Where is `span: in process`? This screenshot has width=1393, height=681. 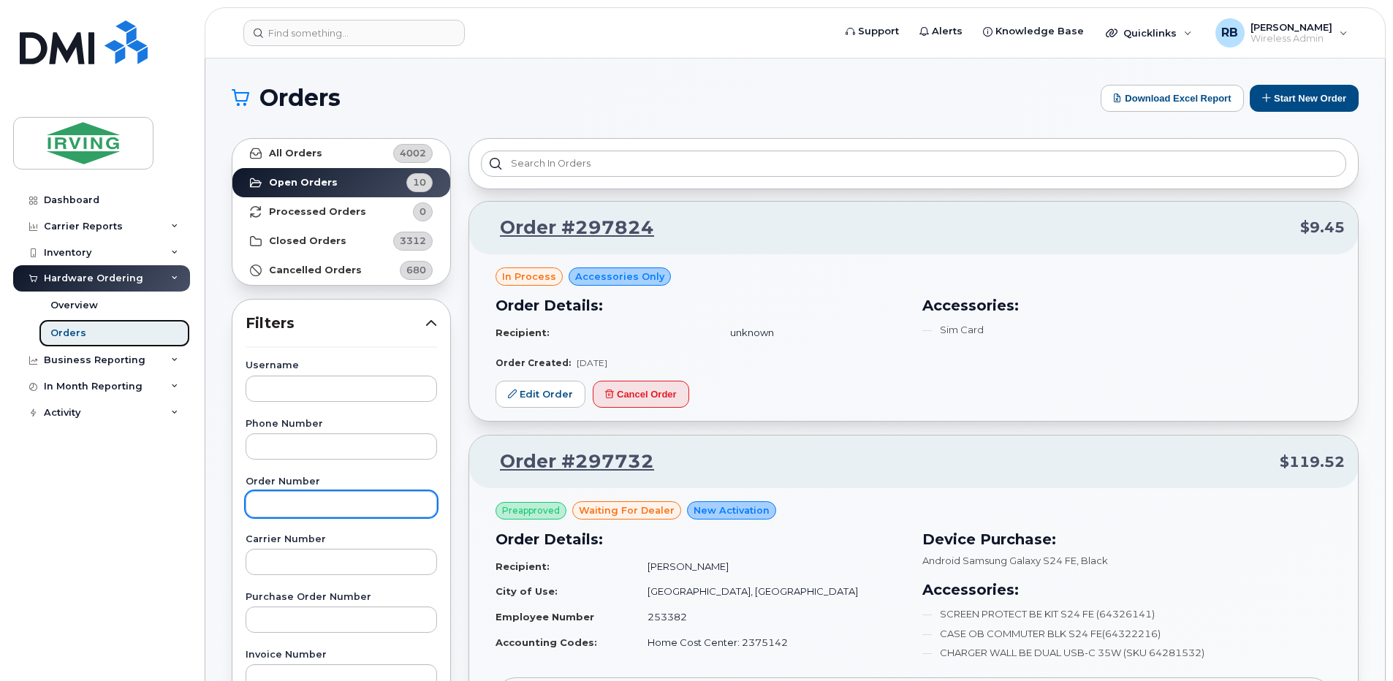
span: in process is located at coordinates (529, 276).